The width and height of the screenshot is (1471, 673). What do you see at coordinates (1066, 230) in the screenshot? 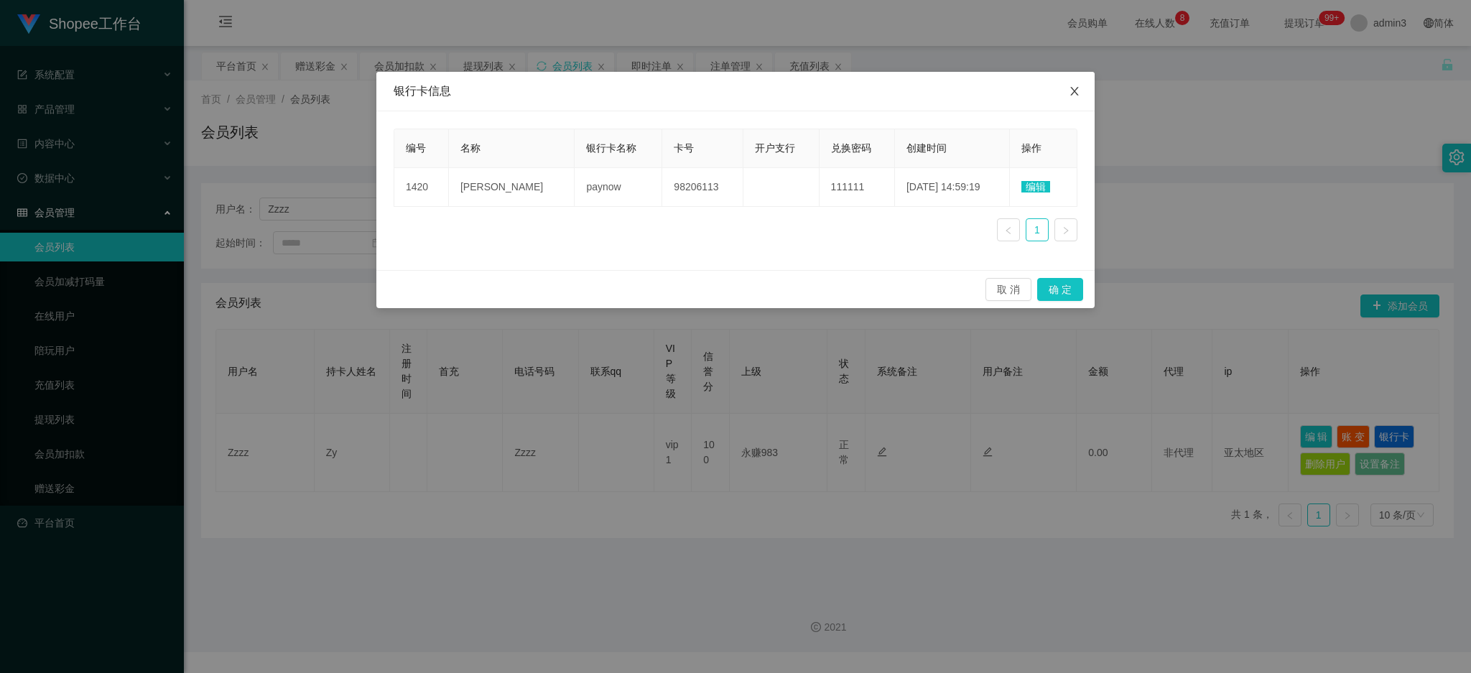
I see `li: 下一页` at bounding box center [1066, 230].